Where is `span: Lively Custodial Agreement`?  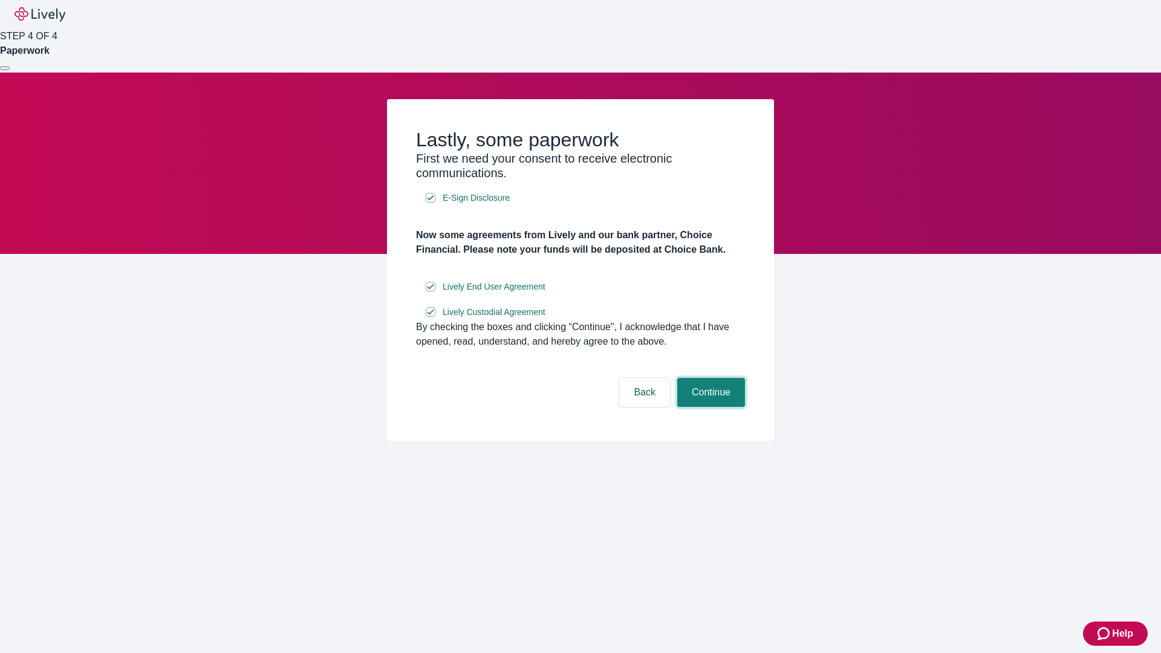
span: Lively Custodial Agreement is located at coordinates (494, 312).